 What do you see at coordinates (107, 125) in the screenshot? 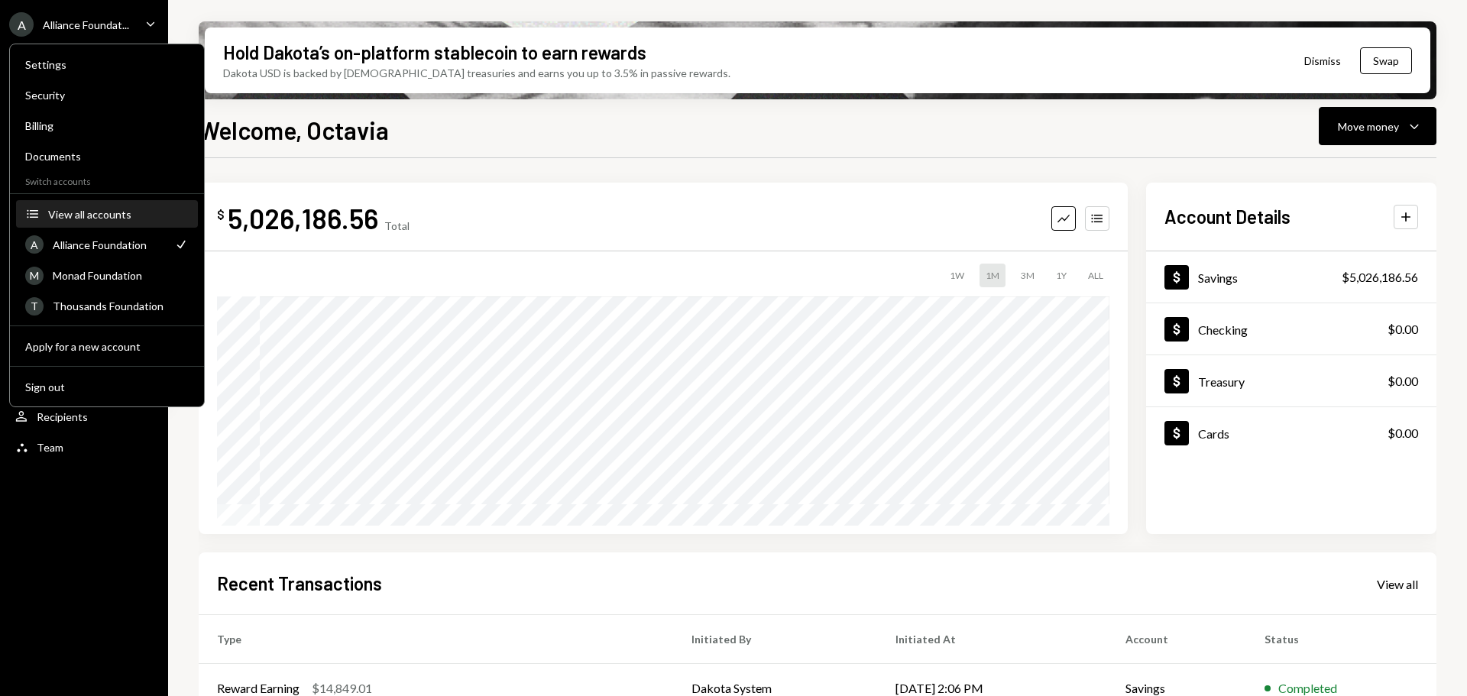
I see `a: Billing` at bounding box center [107, 125].